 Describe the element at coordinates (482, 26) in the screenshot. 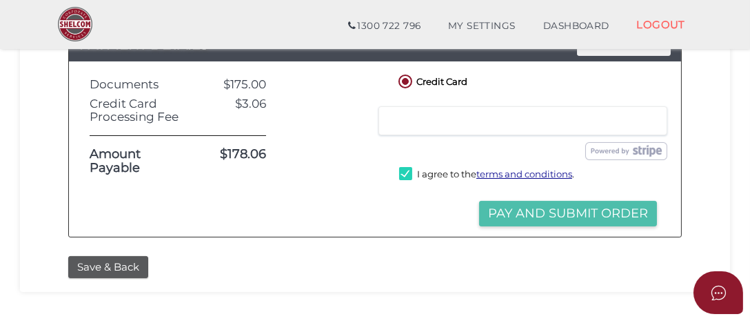

I see `a: MY SETTINGS` at that location.